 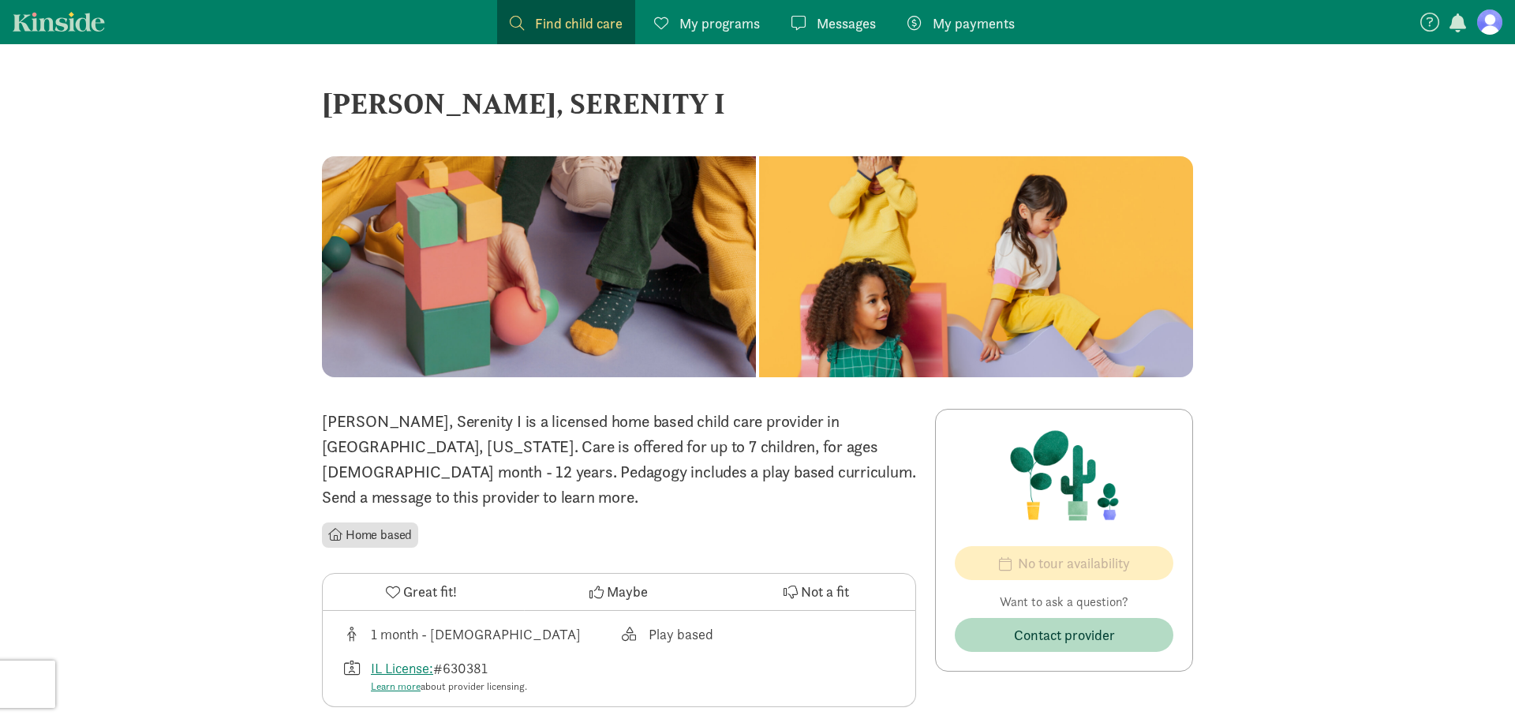 What do you see at coordinates (1065, 635) in the screenshot?
I see `span: Contact provider` at bounding box center [1065, 635].